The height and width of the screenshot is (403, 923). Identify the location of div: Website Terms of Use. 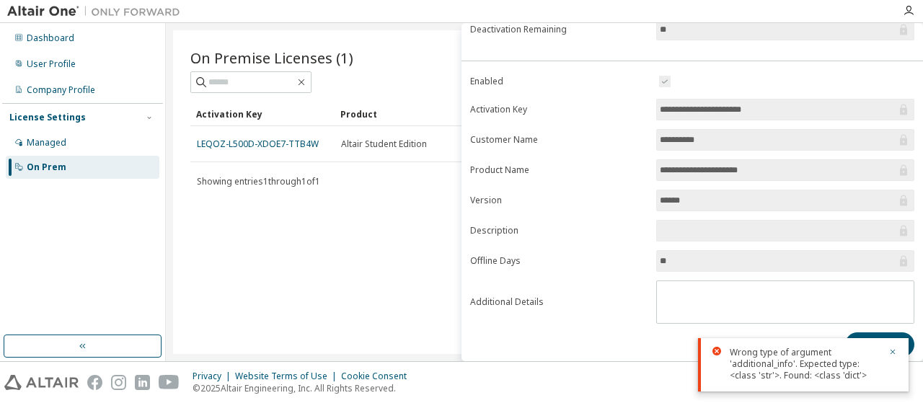
(288, 376).